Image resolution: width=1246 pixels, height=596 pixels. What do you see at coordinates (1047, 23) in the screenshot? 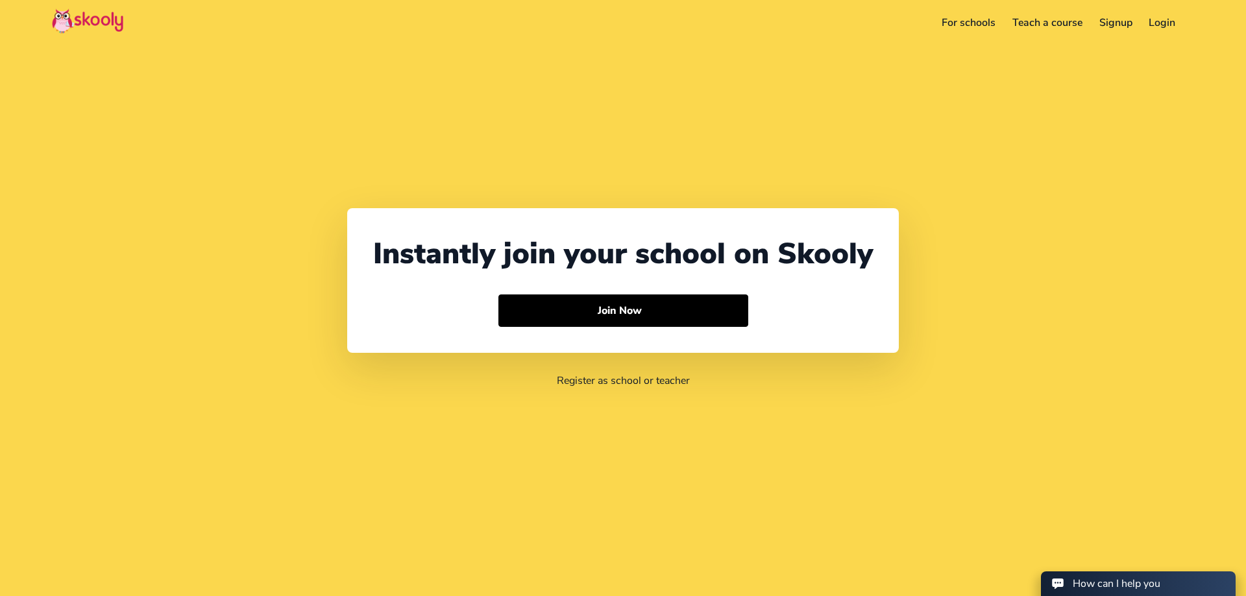
I see `a: Teach a course` at bounding box center [1047, 23].